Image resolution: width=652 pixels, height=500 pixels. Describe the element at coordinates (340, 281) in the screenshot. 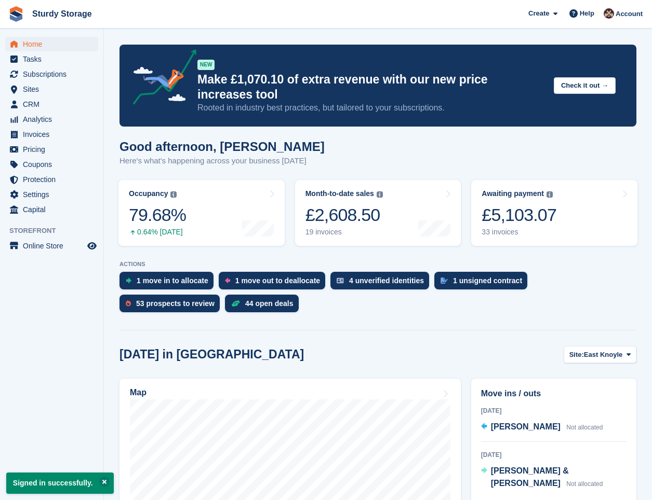

I see `img: verify_identity-adf6edd0f0f0b5bbfe63781bf79b02c33cf7c696d77639b501bdc392416b5a36.svg` at that location.